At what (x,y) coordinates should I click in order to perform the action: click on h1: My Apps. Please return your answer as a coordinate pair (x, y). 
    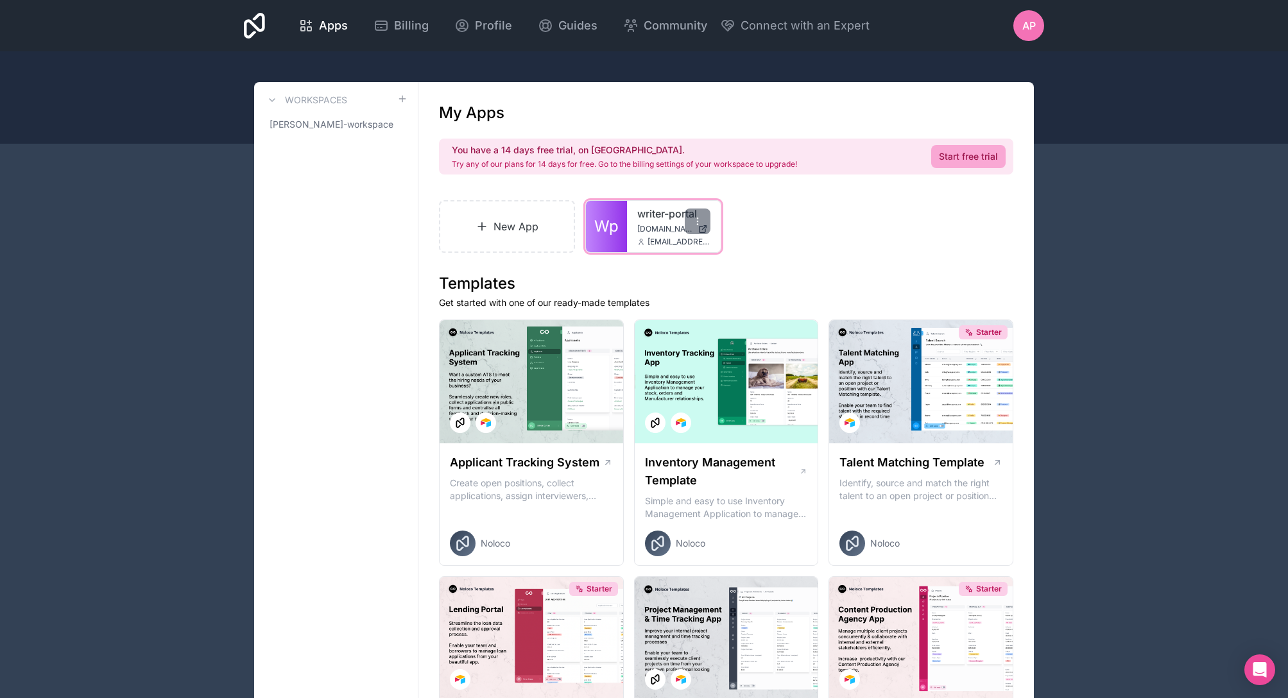
    Looking at the image, I should click on (472, 113).